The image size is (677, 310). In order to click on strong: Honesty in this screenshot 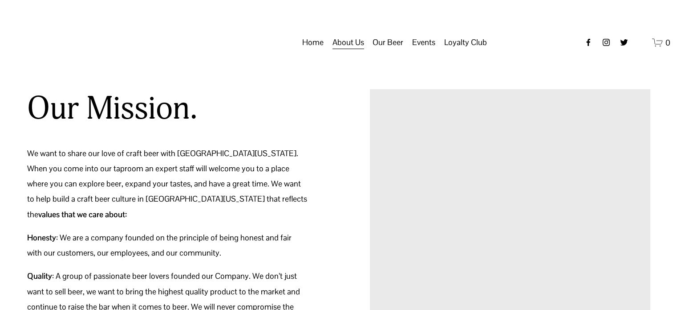, I will do `click(41, 237)`.